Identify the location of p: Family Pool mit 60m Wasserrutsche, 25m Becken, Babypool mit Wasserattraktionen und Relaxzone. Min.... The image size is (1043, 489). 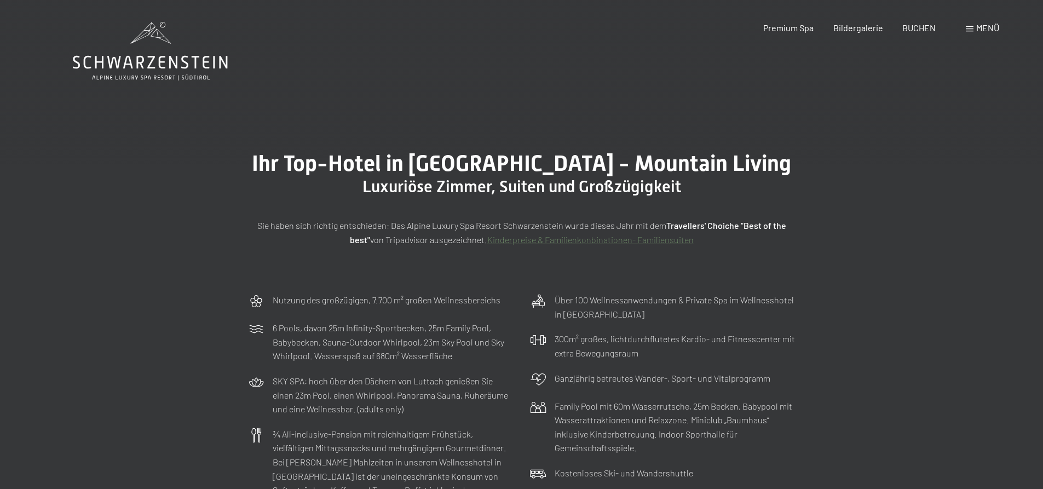
(675, 427).